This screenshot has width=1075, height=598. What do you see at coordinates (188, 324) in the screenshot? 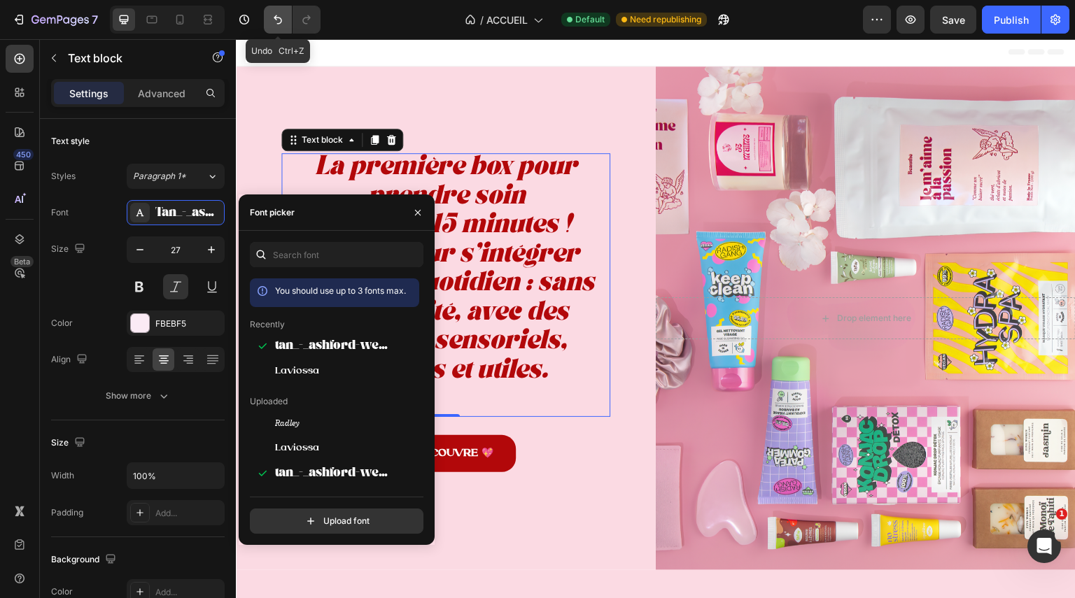
I see `div: FBEBF5` at bounding box center [188, 324].